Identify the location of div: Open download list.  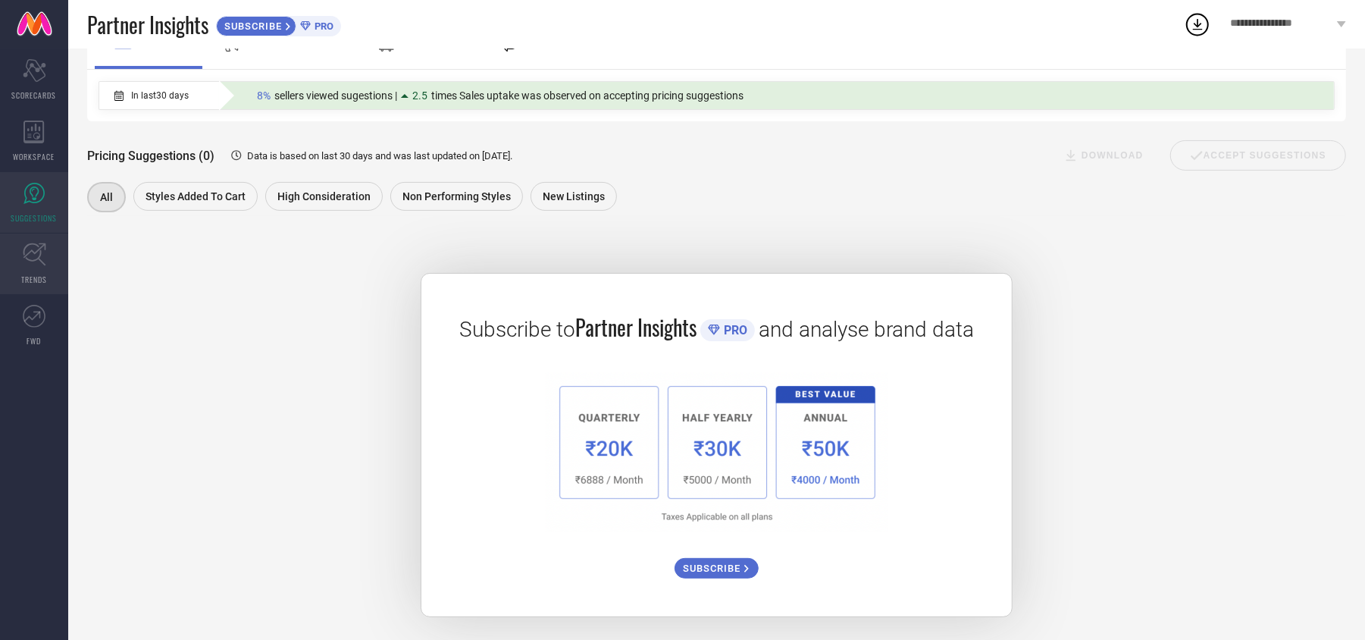
(1197, 24).